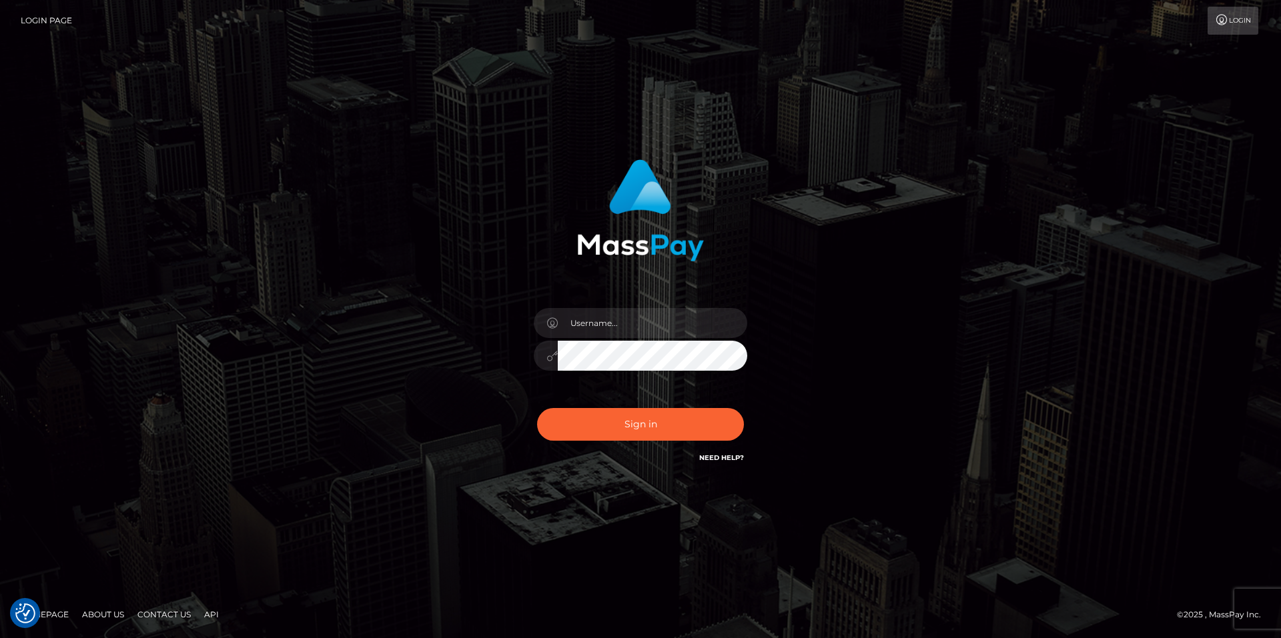 The height and width of the screenshot is (638, 1281). What do you see at coordinates (103, 614) in the screenshot?
I see `a: About Us` at bounding box center [103, 614].